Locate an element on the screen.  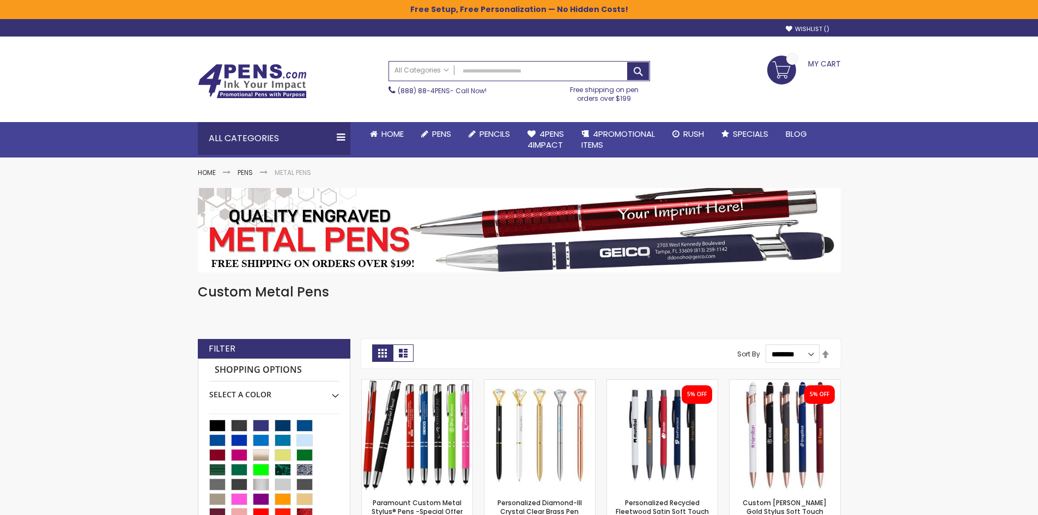
strong: Shopping Options is located at coordinates (274, 370).